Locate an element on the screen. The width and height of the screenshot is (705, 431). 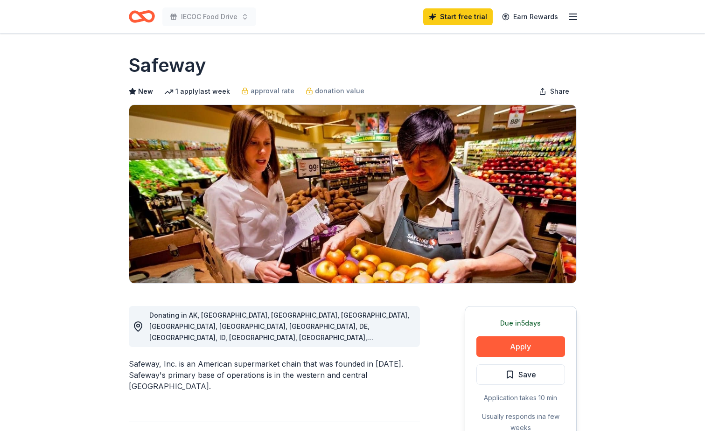
span: New is located at coordinates (146, 91).